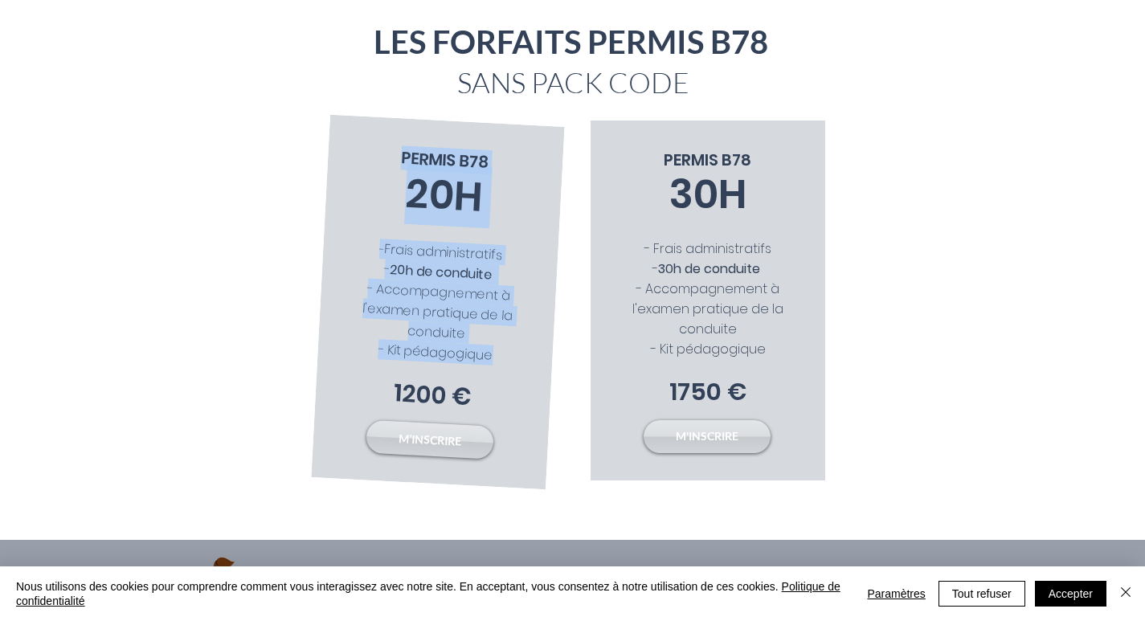 The height and width of the screenshot is (621, 1145). Describe the element at coordinates (428, 594) in the screenshot. I see `a: Politique de confidentialité` at that location.